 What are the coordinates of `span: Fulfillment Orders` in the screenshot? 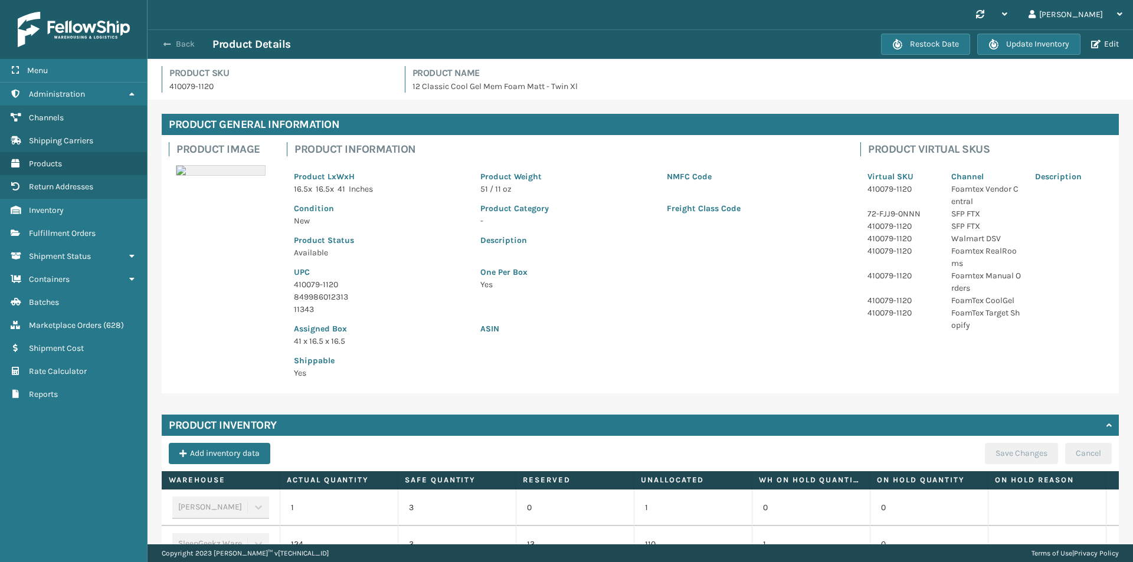 It's located at (62, 233).